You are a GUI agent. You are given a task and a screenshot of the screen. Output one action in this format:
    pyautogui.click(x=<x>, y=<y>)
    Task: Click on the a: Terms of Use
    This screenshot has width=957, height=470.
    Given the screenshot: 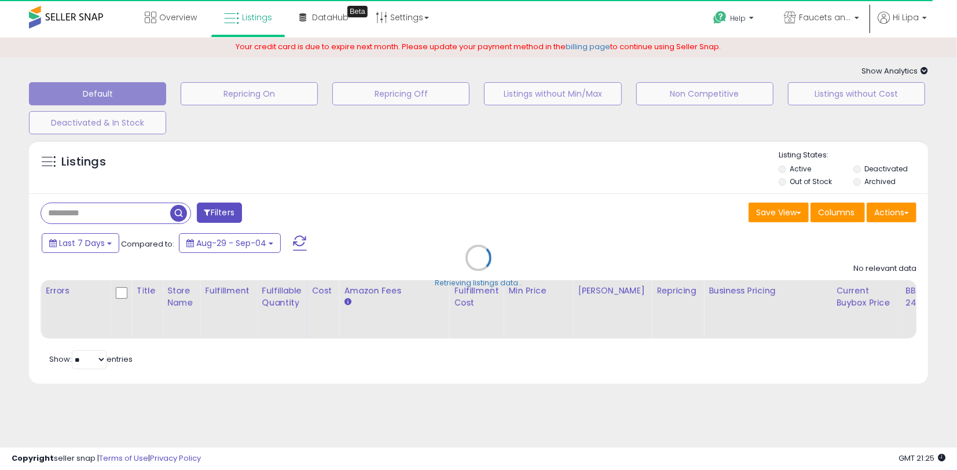 What is the action you would take?
    pyautogui.click(x=123, y=458)
    